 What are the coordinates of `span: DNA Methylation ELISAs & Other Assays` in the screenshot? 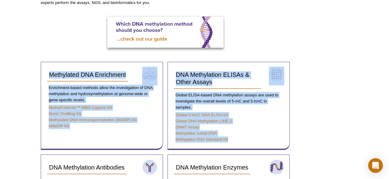 It's located at (213, 78).